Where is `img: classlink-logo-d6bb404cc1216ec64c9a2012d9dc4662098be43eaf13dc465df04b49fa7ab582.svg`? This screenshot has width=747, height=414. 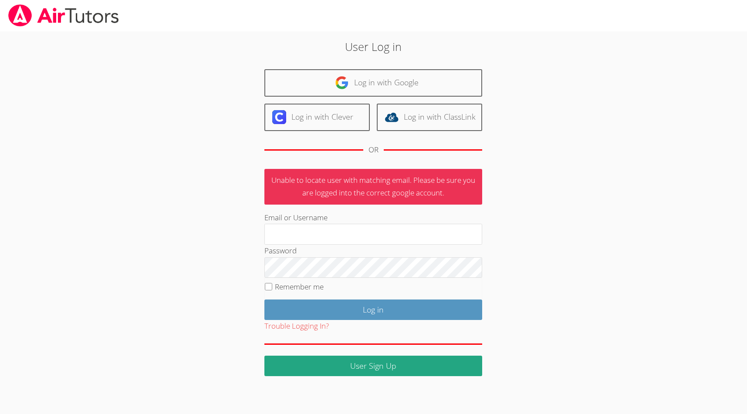 img: classlink-logo-d6bb404cc1216ec64c9a2012d9dc4662098be43eaf13dc465df04b49fa7ab582.svg is located at coordinates (392, 117).